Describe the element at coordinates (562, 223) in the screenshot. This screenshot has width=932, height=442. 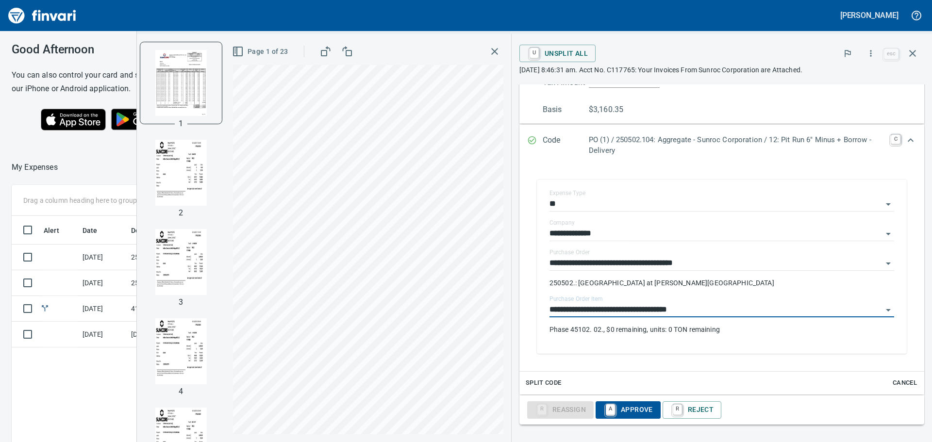
I see `label: Company` at that location.